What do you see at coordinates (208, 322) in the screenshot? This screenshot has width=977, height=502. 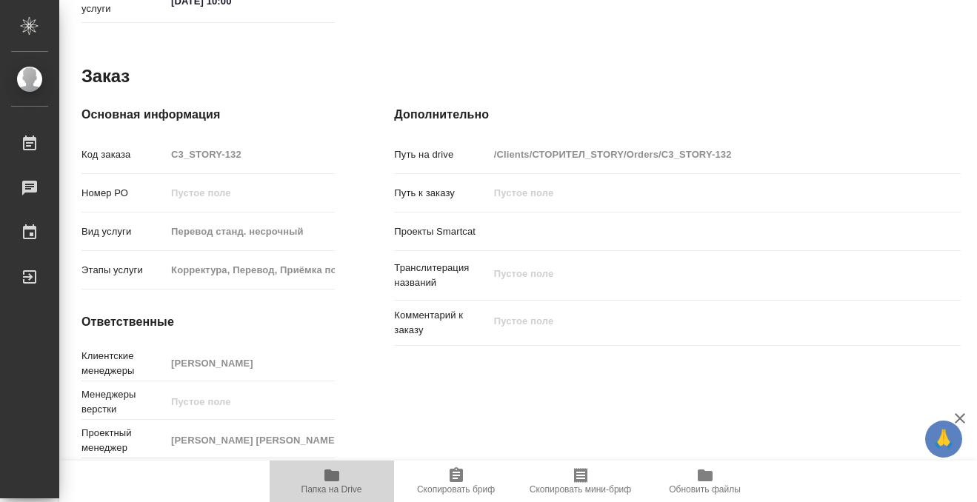 I see `h4: Ответственные` at bounding box center [208, 322].